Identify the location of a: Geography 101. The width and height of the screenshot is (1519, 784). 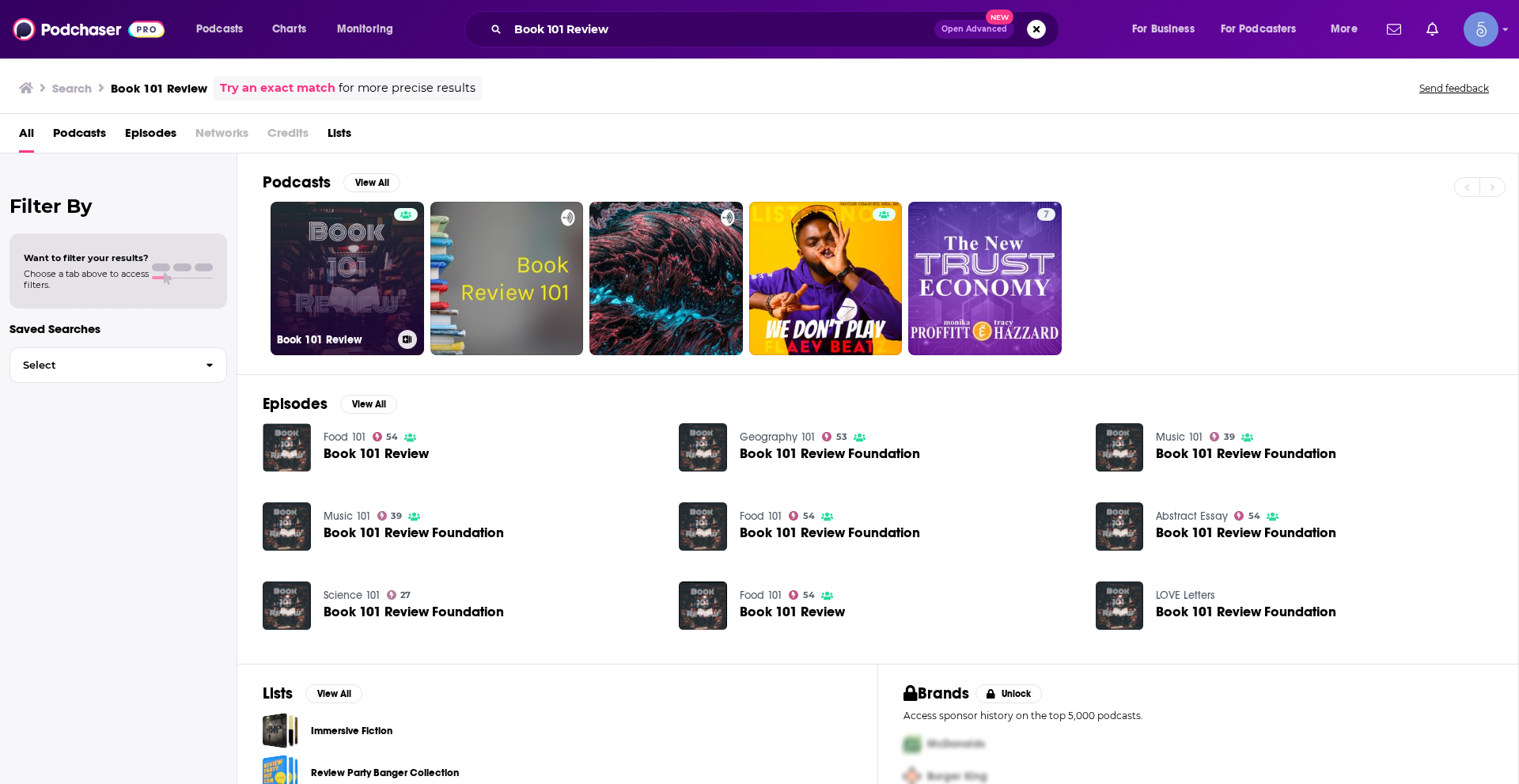
(777, 437).